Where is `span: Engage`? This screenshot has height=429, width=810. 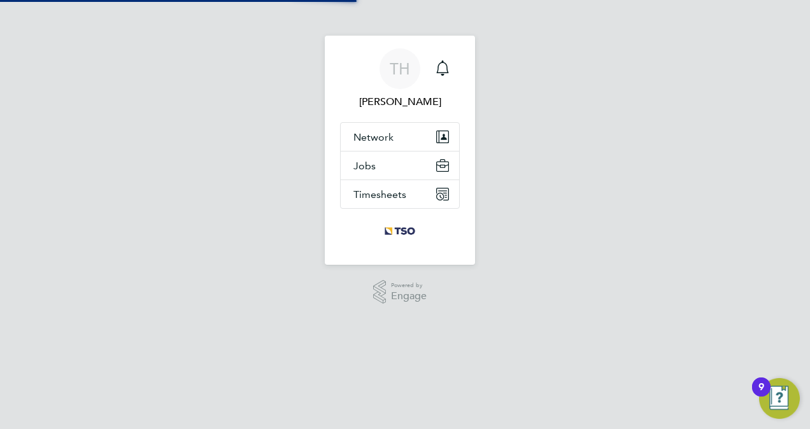 span: Engage is located at coordinates (409, 296).